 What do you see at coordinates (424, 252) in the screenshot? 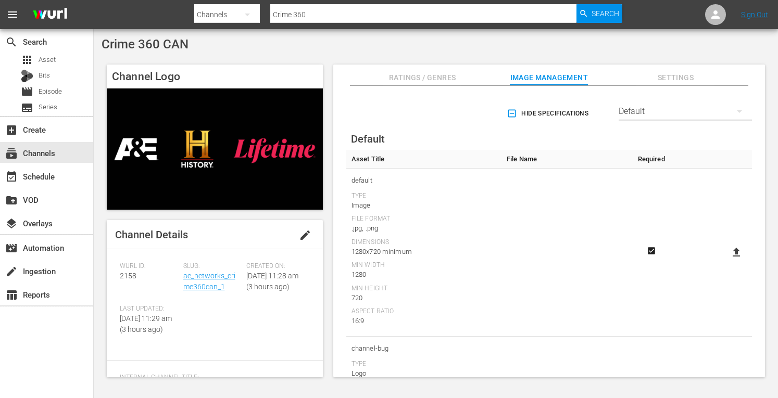
I see `div: 1280x720 minimum` at bounding box center [424, 252].